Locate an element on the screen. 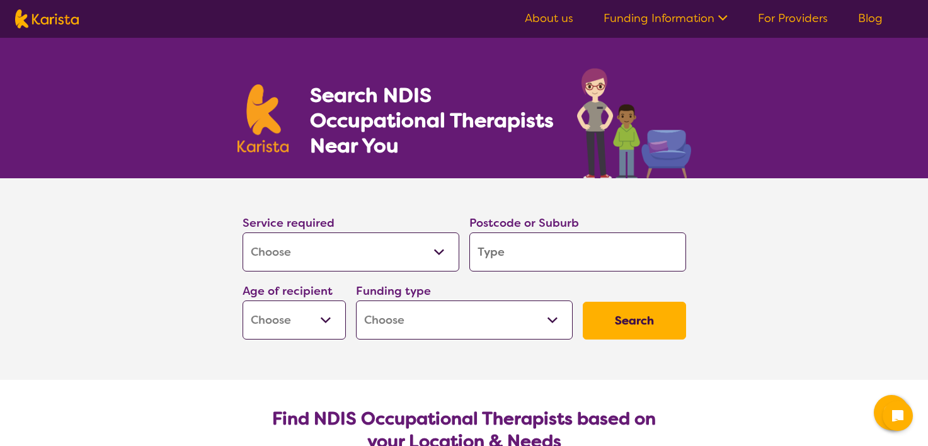  label: Service required is located at coordinates (289, 223).